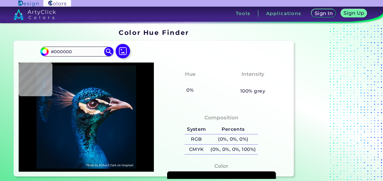  Describe the element at coordinates (190, 90) in the screenshot. I see `h5: 0%` at that location.